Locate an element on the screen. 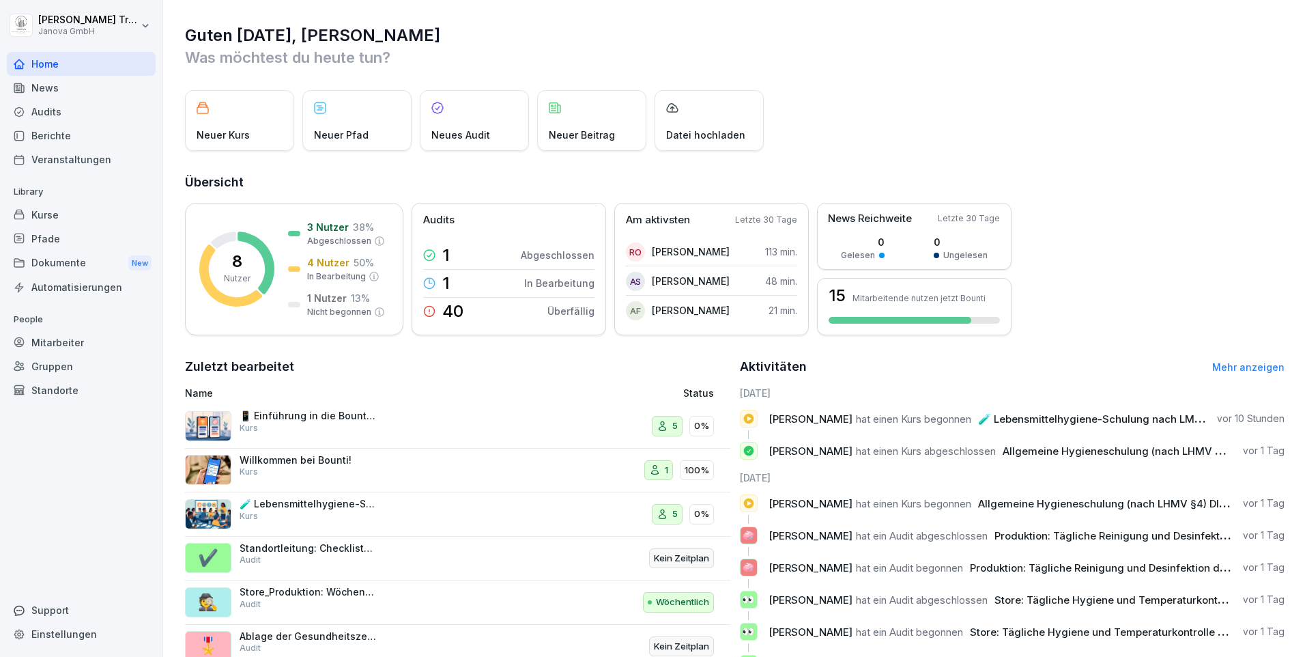 The height and width of the screenshot is (657, 1305). p: 5 is located at coordinates (675, 514).